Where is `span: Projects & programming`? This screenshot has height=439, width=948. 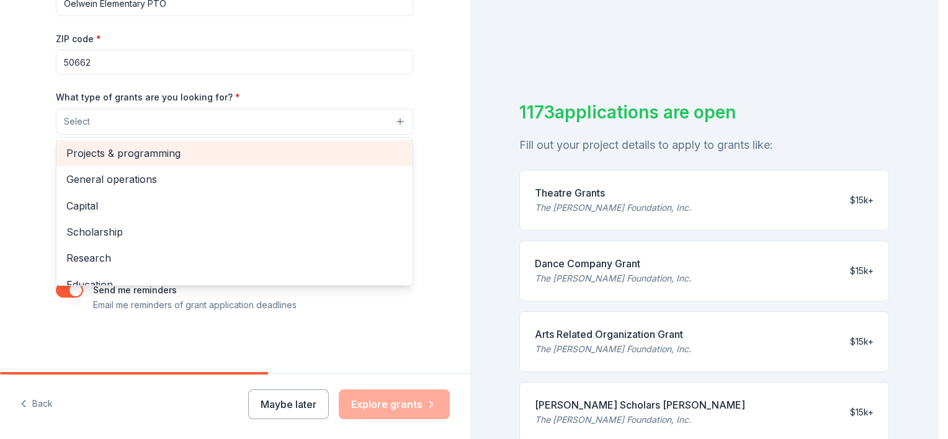 span: Projects & programming is located at coordinates (235, 153).